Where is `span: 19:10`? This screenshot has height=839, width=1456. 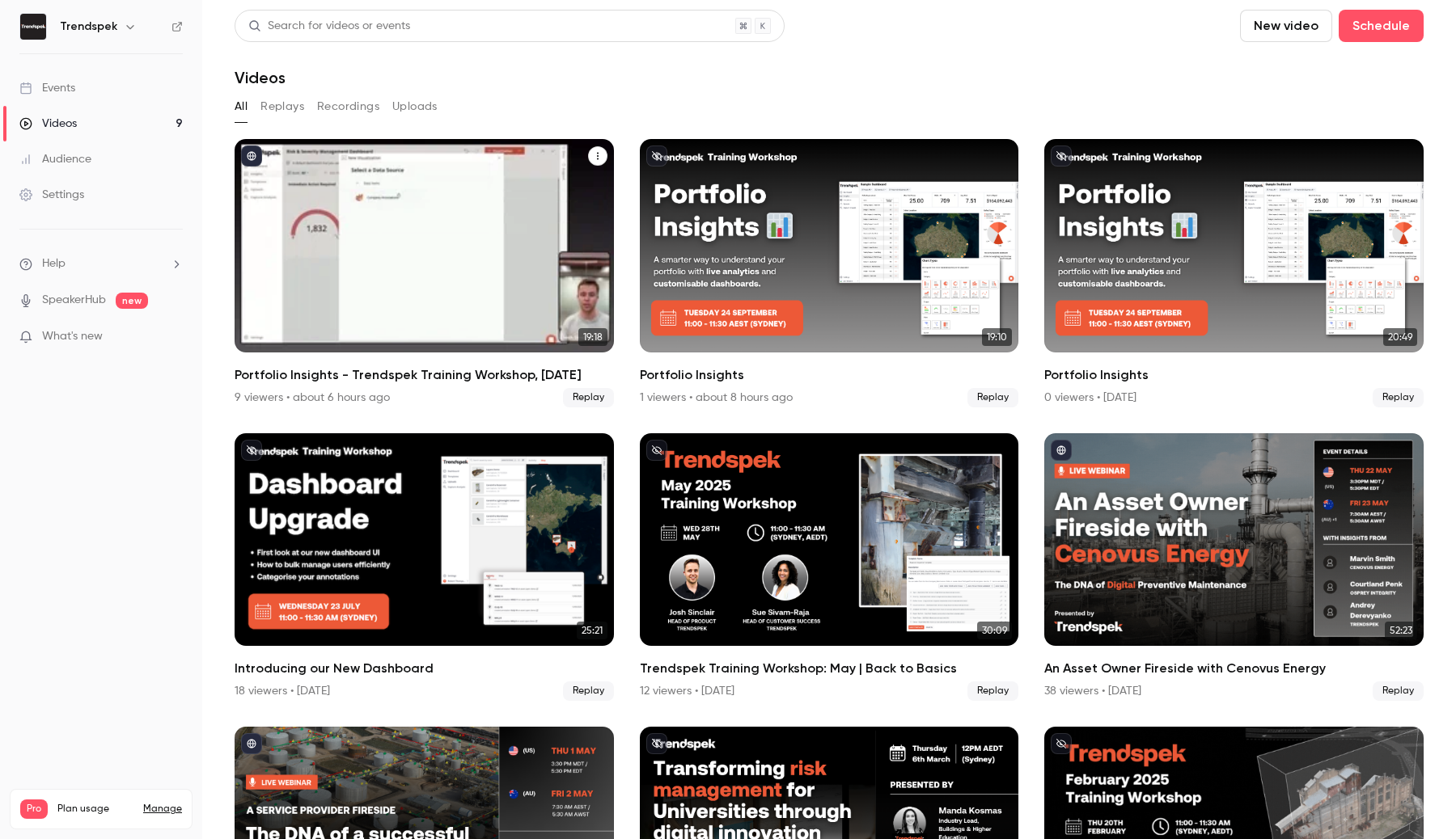
span: 19:10 is located at coordinates (996, 338).